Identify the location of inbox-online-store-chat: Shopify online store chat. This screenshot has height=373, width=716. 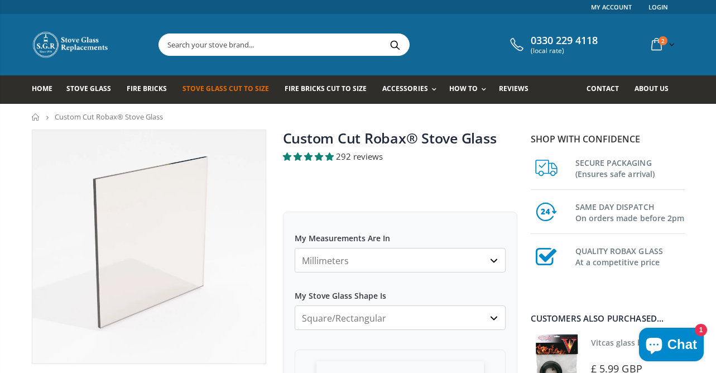
(671, 346).